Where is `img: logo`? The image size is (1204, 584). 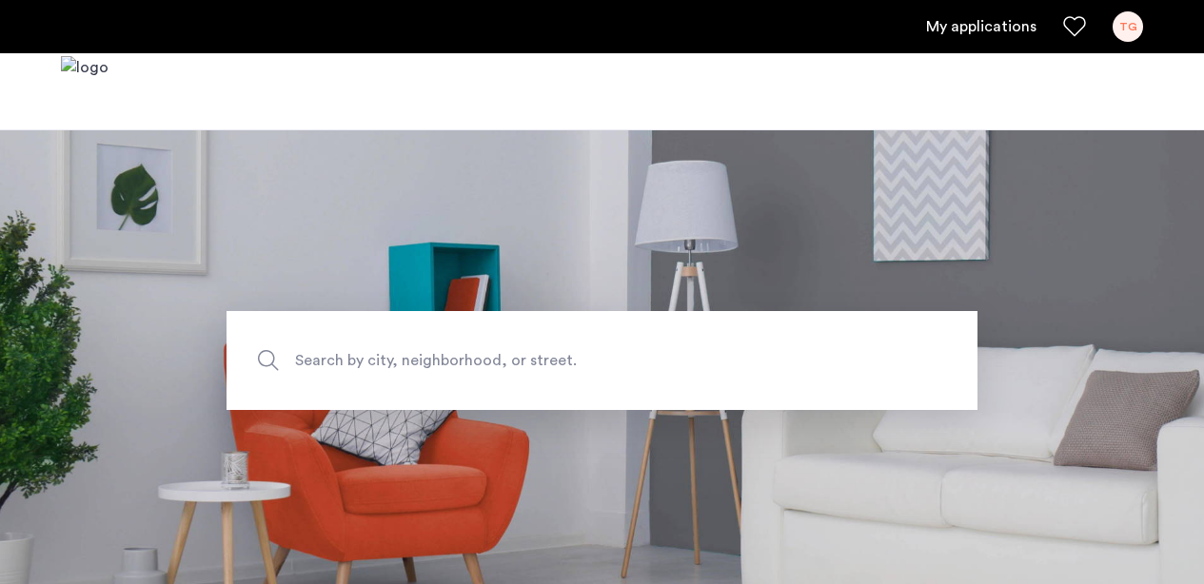
img: logo is located at coordinates (85, 91).